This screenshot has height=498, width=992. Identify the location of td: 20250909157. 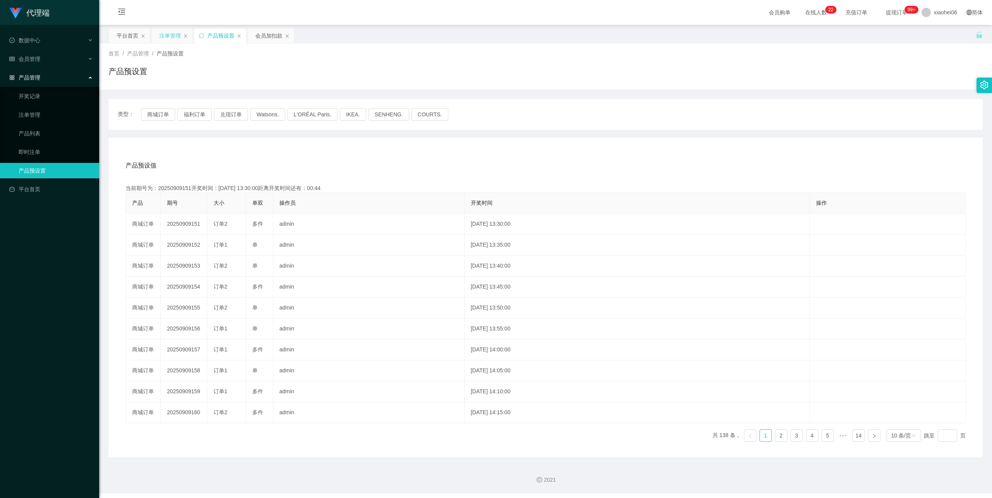
(184, 350).